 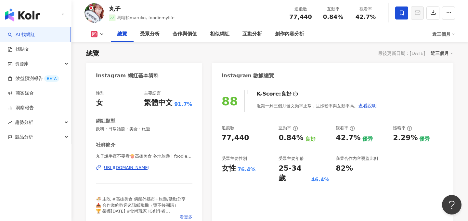 I want to click on div: 46.4%, so click(x=320, y=180).